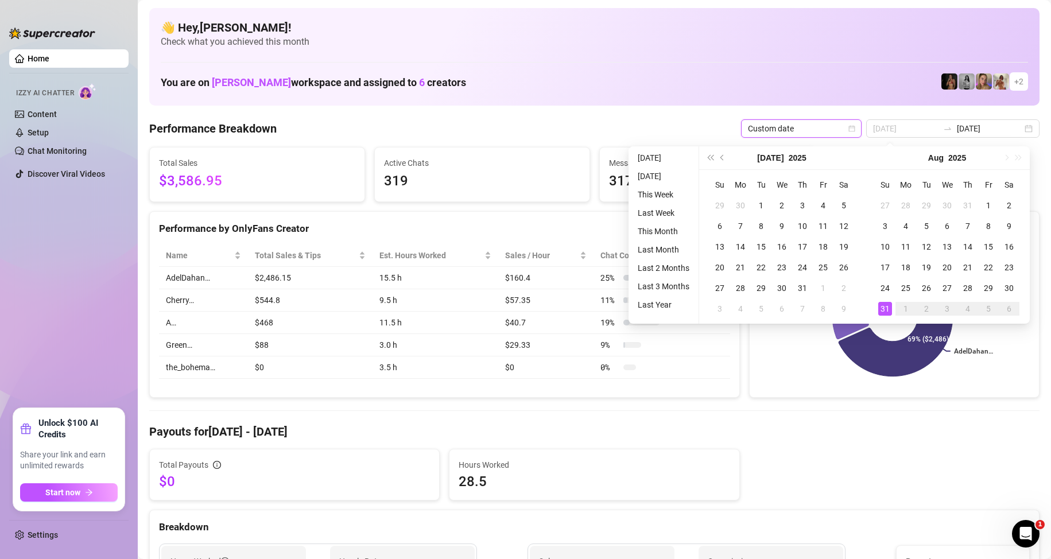  What do you see at coordinates (430, 255) in the screenshot?
I see `div: Est. Hours Worked` at bounding box center [430, 255].